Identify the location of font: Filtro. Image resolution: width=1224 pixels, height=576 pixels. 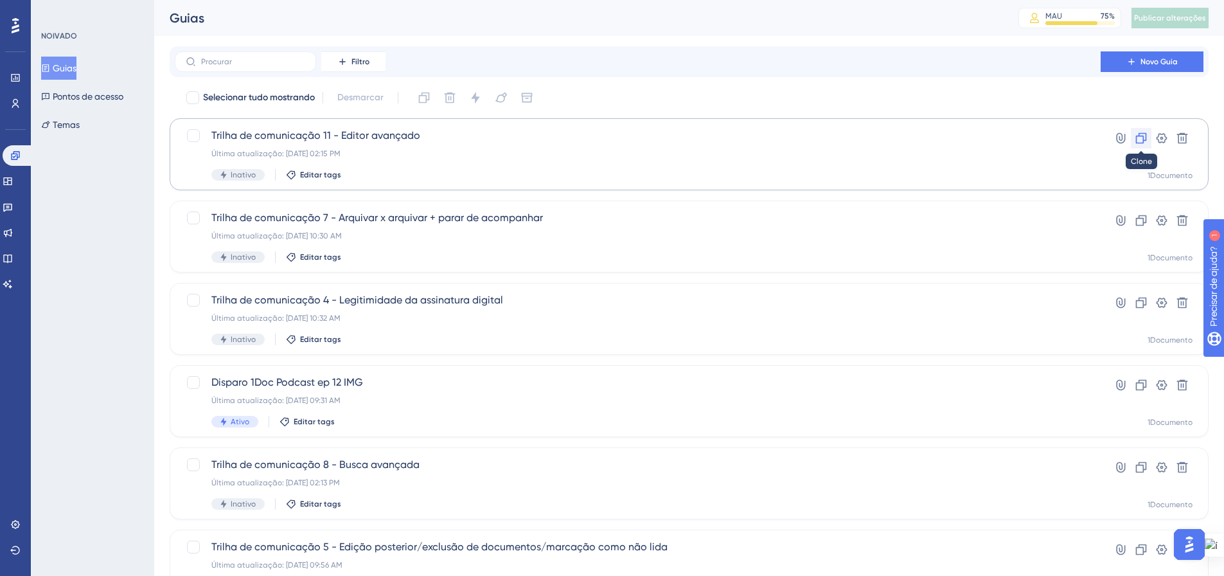
(360, 62).